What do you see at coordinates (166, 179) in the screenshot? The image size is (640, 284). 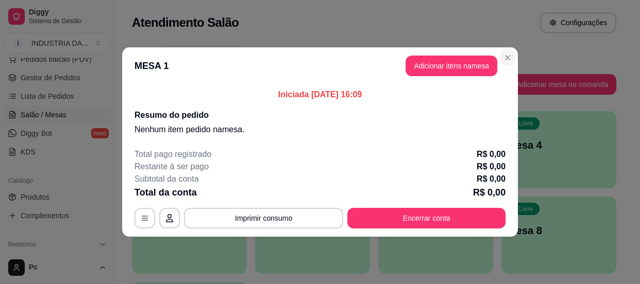 I see `p: Subtotal da conta` at bounding box center [166, 179].